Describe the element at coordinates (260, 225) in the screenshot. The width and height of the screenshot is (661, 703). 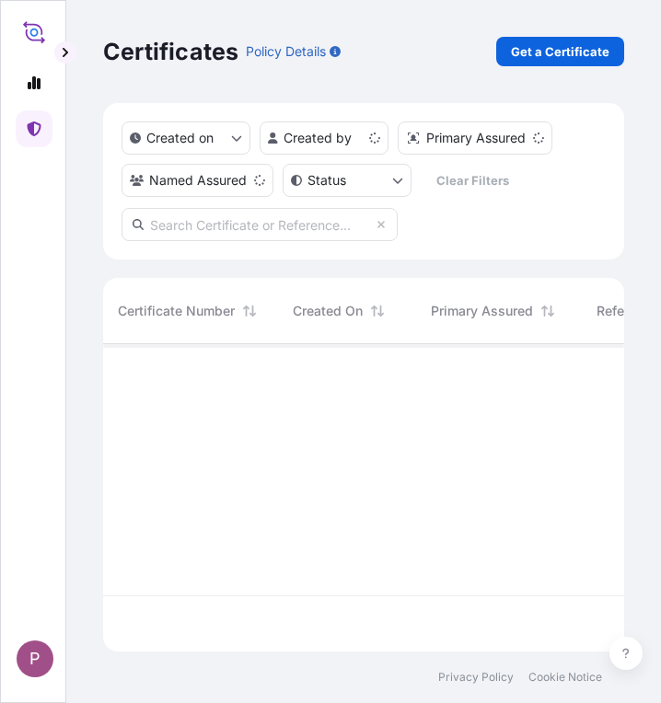
I see `input: Search Certificate or Reference...` at that location.